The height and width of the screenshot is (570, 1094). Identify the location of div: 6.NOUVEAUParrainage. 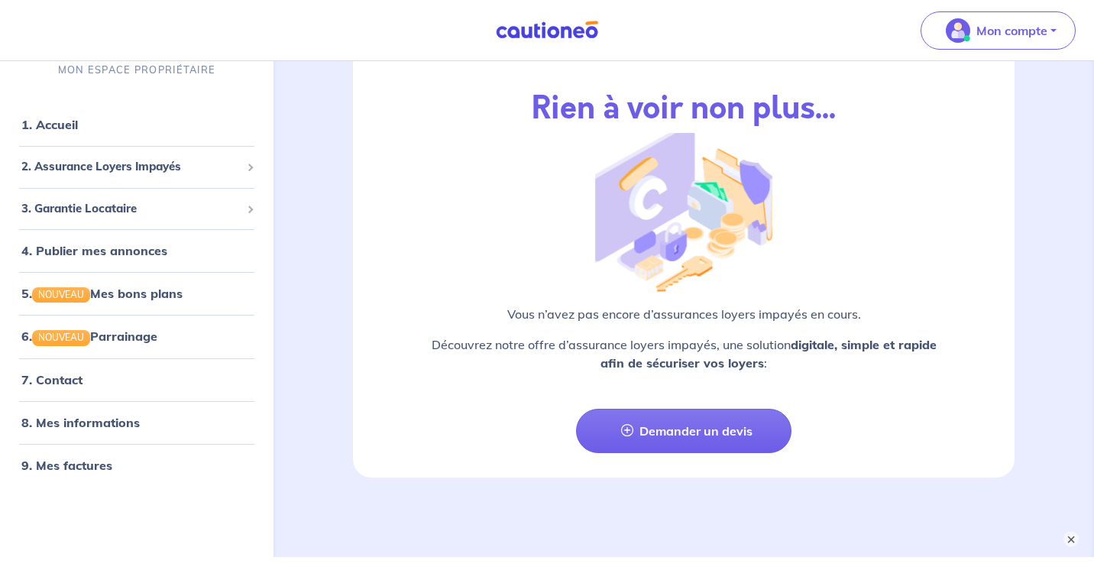
(137, 336).